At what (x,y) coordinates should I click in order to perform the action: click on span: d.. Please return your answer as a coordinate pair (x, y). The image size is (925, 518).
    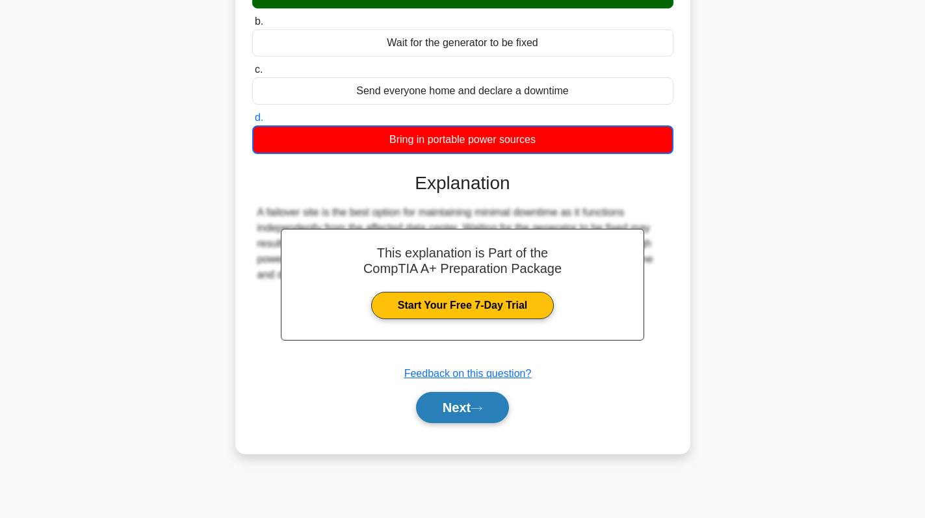
    Looking at the image, I should click on (259, 117).